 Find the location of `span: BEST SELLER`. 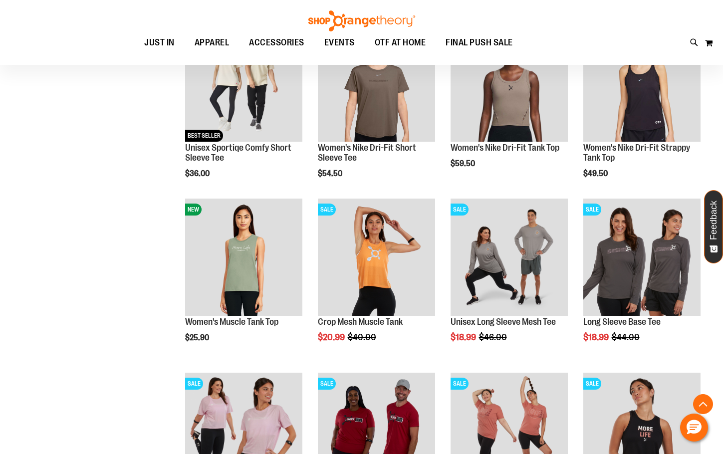

span: BEST SELLER is located at coordinates (204, 136).